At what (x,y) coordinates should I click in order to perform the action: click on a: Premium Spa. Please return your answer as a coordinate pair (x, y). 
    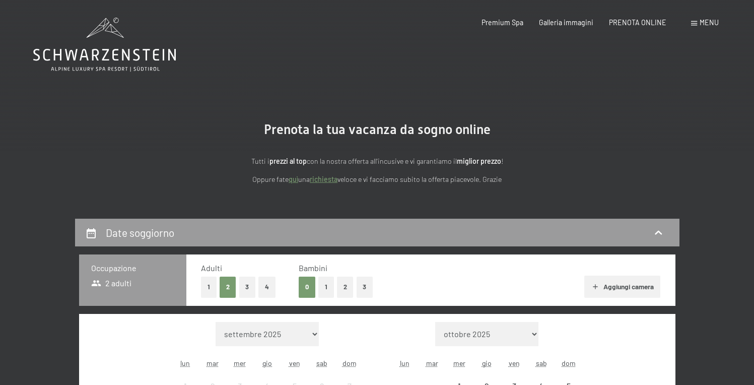
    Looking at the image, I should click on (502, 22).